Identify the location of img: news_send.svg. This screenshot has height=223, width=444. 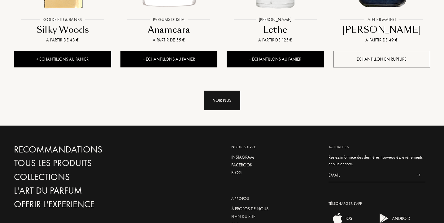
(418, 175).